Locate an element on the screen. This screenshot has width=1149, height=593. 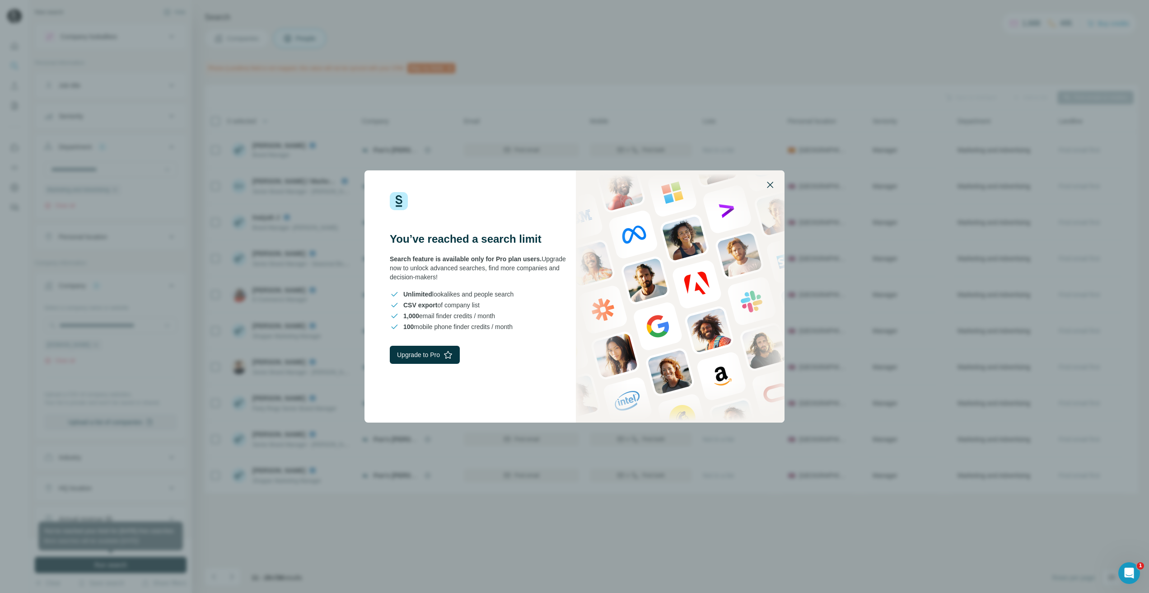
div: Upgrade now to unlock advanced searches, find more companies and decision-makers! is located at coordinates (482, 268).